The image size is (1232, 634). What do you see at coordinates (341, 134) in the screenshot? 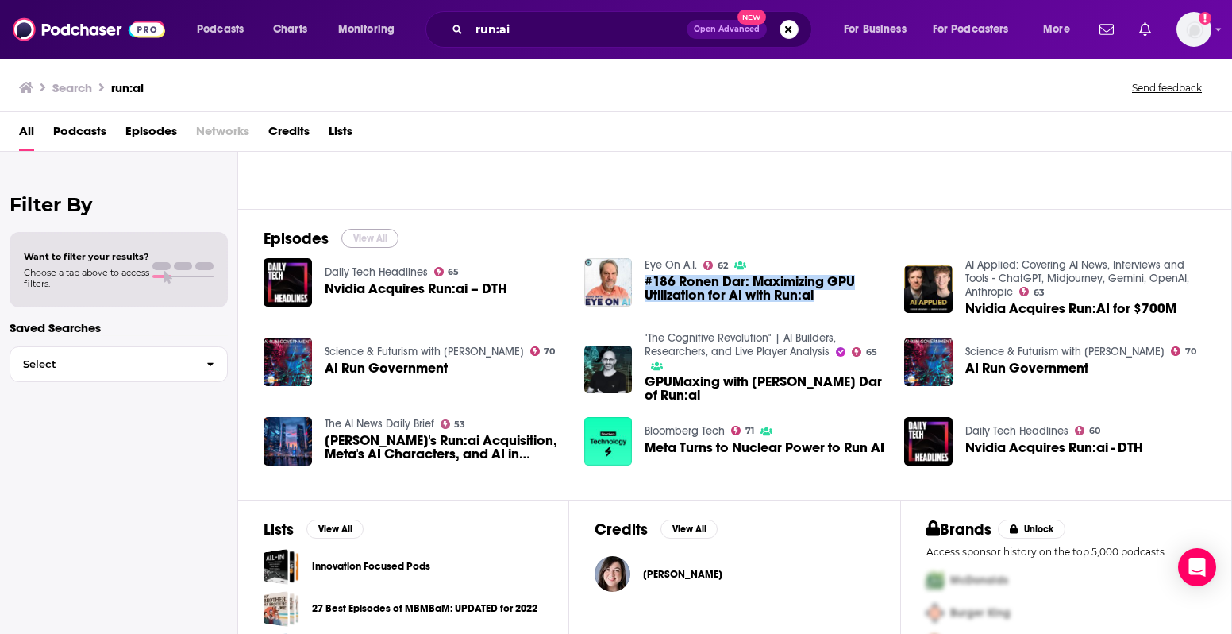
I see `span: Lists` at bounding box center [341, 134].